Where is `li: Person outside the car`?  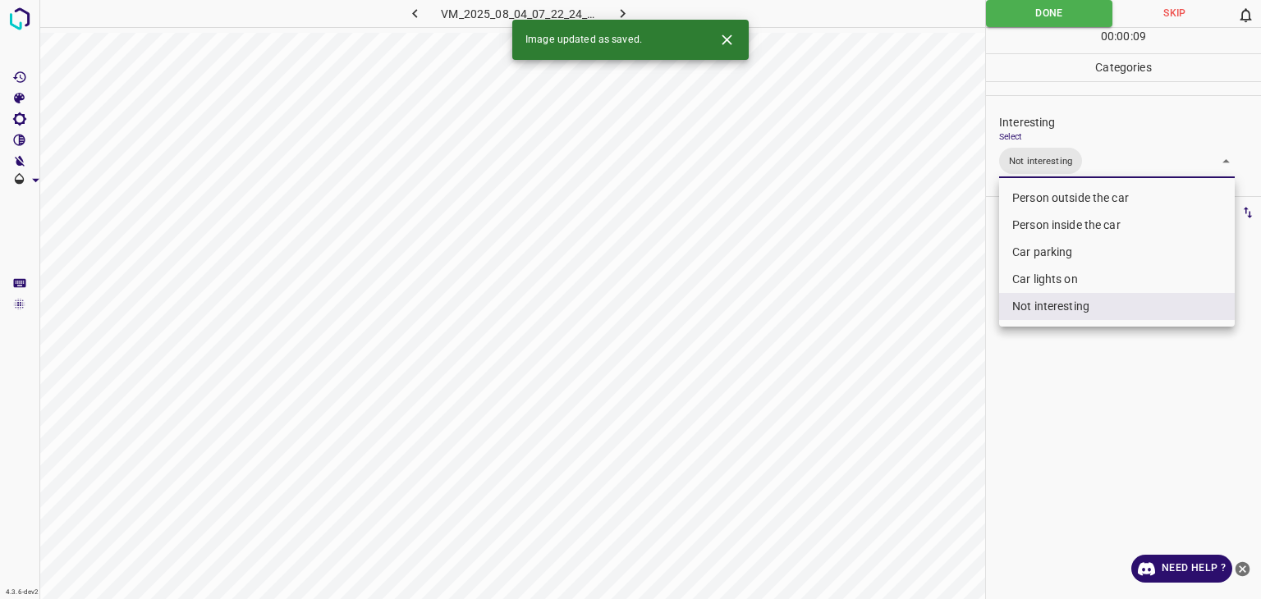 li: Person outside the car is located at coordinates (1116, 198).